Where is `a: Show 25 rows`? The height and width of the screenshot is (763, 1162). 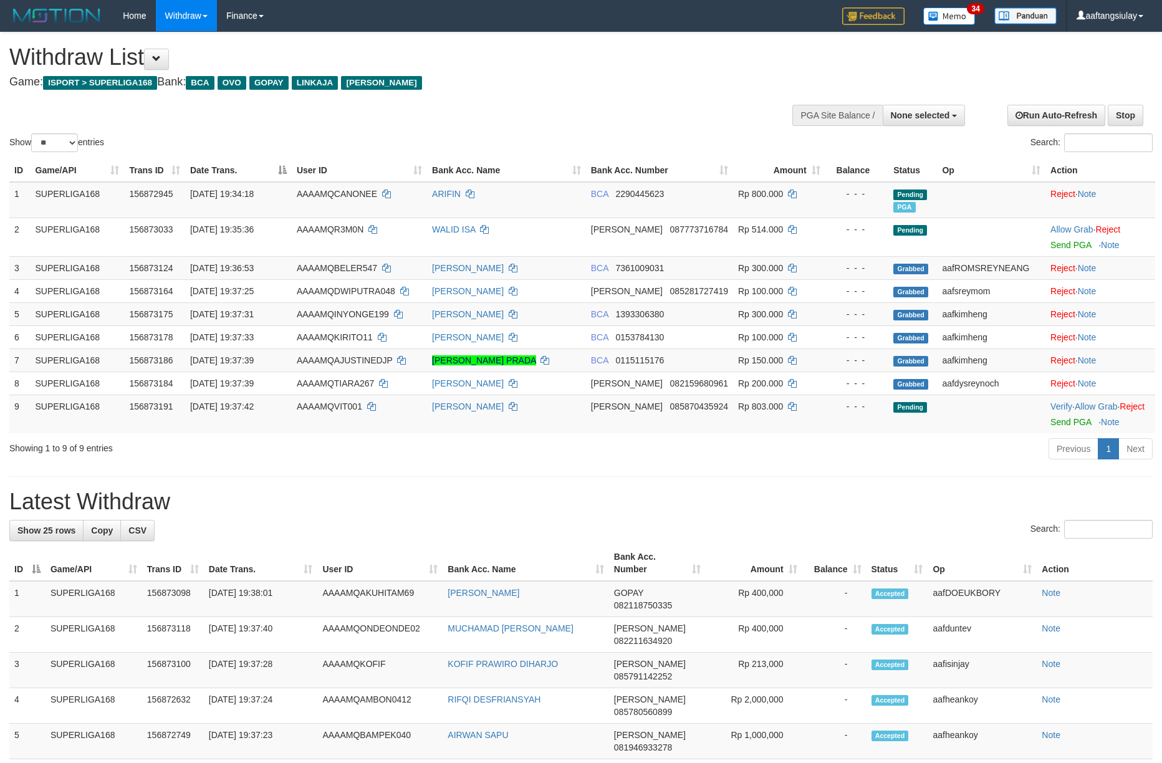
a: Show 25 rows is located at coordinates (46, 530).